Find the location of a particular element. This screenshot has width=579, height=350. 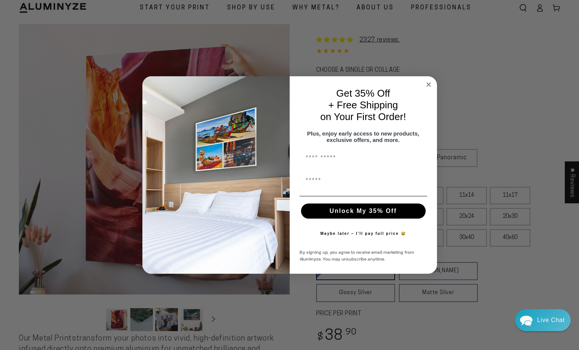

button: Close dialog is located at coordinates (429, 85).